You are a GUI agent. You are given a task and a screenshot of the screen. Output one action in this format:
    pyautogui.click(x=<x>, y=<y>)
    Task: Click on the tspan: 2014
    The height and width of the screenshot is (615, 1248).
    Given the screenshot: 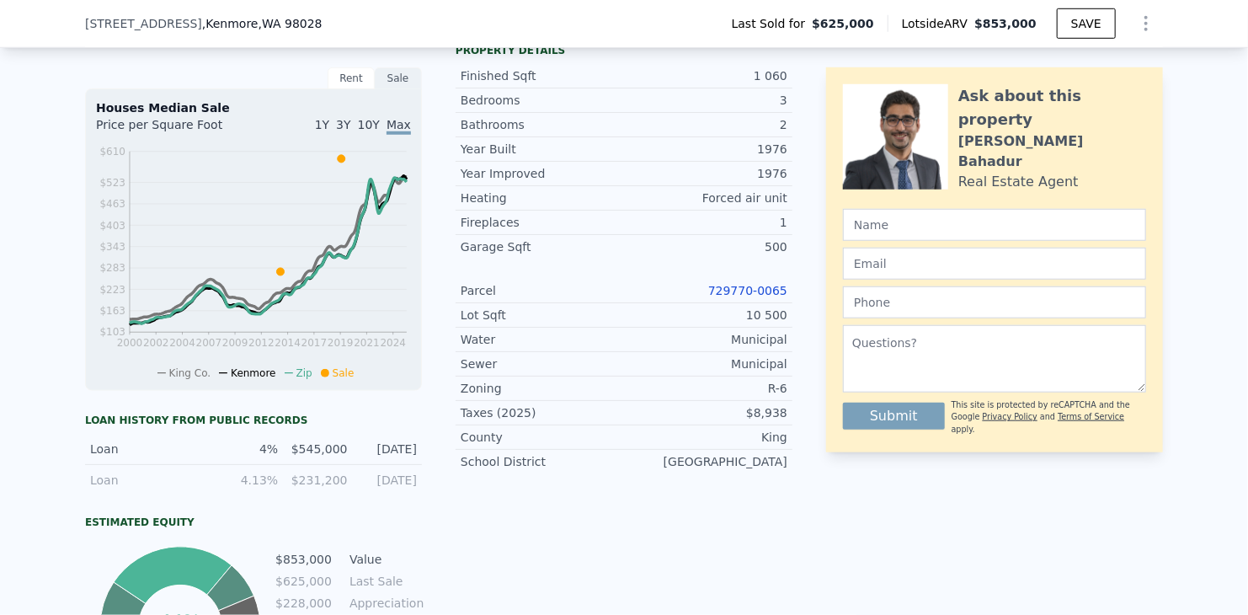 What is the action you would take?
    pyautogui.click(x=287, y=343)
    